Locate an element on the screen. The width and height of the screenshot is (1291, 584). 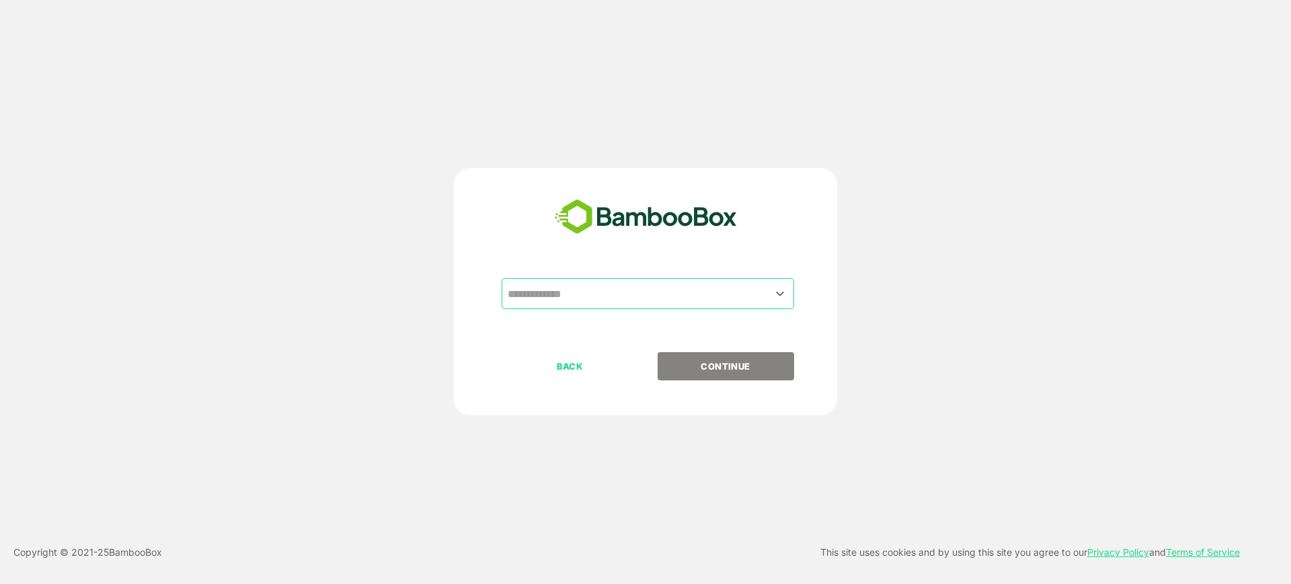
a: Terms of Service is located at coordinates (1203, 552).